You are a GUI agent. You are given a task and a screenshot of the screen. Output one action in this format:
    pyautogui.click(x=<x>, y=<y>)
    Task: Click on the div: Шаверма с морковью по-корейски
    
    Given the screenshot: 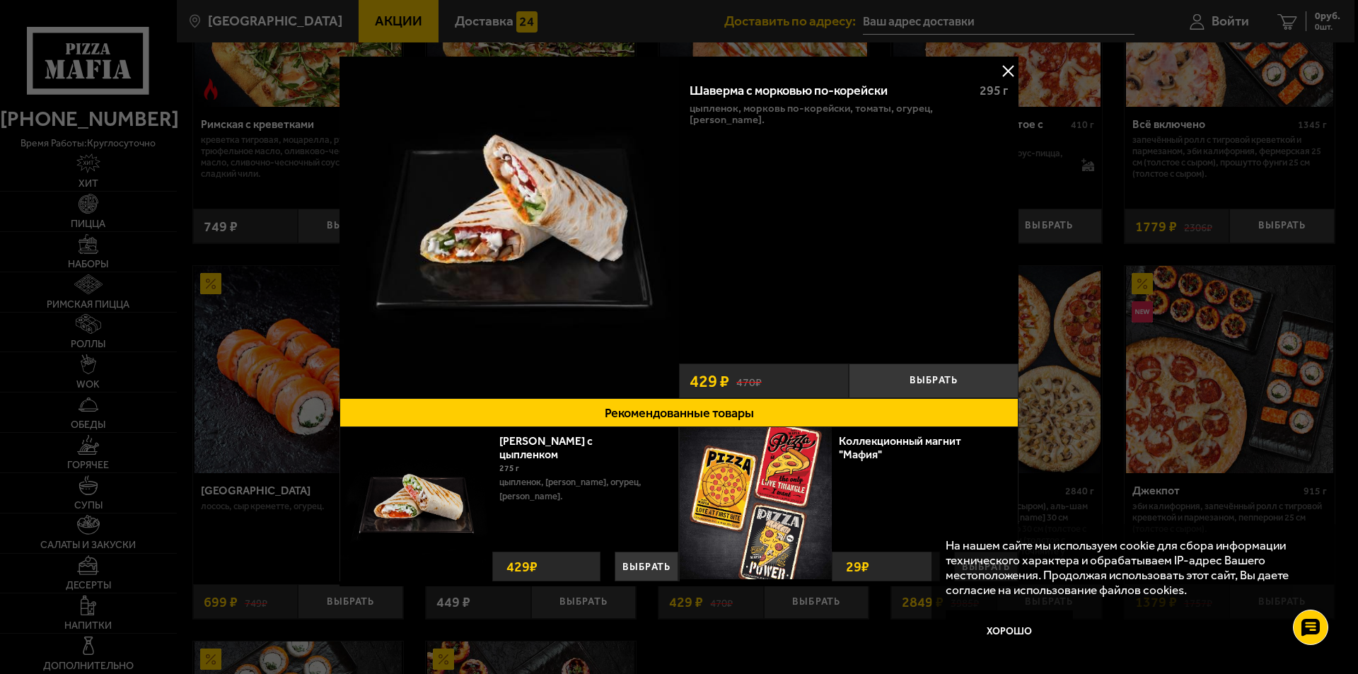 What is the action you would take?
    pyautogui.click(x=828, y=91)
    